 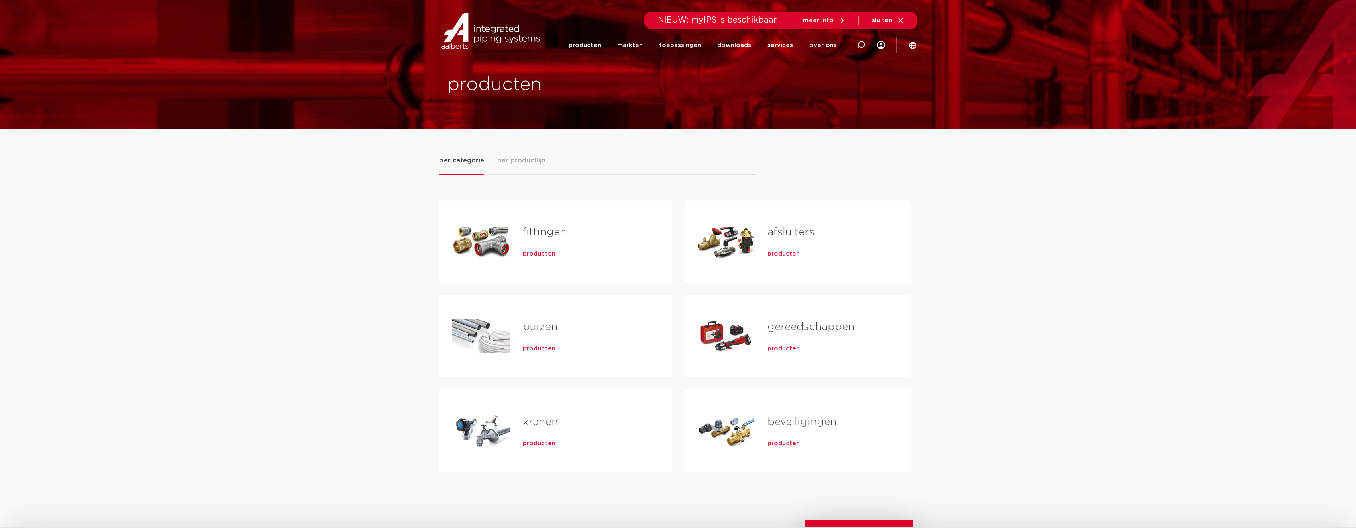 I want to click on a: afsluiters, so click(x=791, y=232).